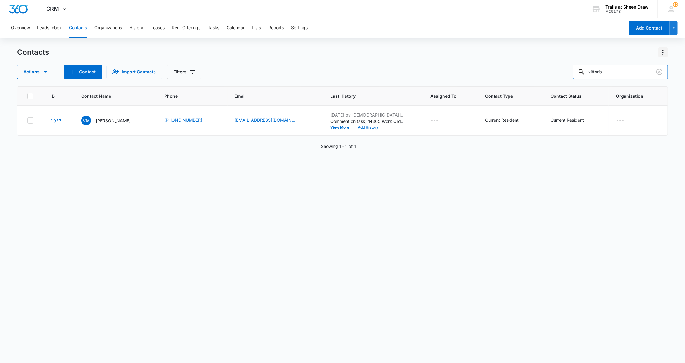 This screenshot has height=363, width=685. Describe the element at coordinates (213, 28) in the screenshot. I see `button: Tasks` at that location.